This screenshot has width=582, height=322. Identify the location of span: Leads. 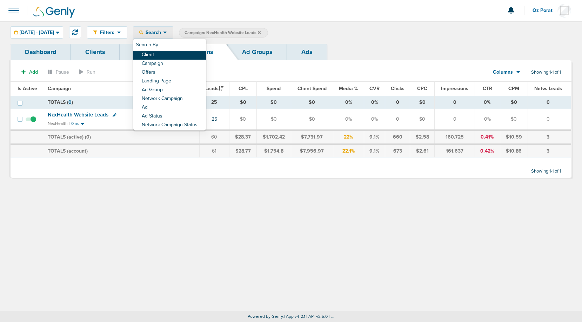
(214, 88).